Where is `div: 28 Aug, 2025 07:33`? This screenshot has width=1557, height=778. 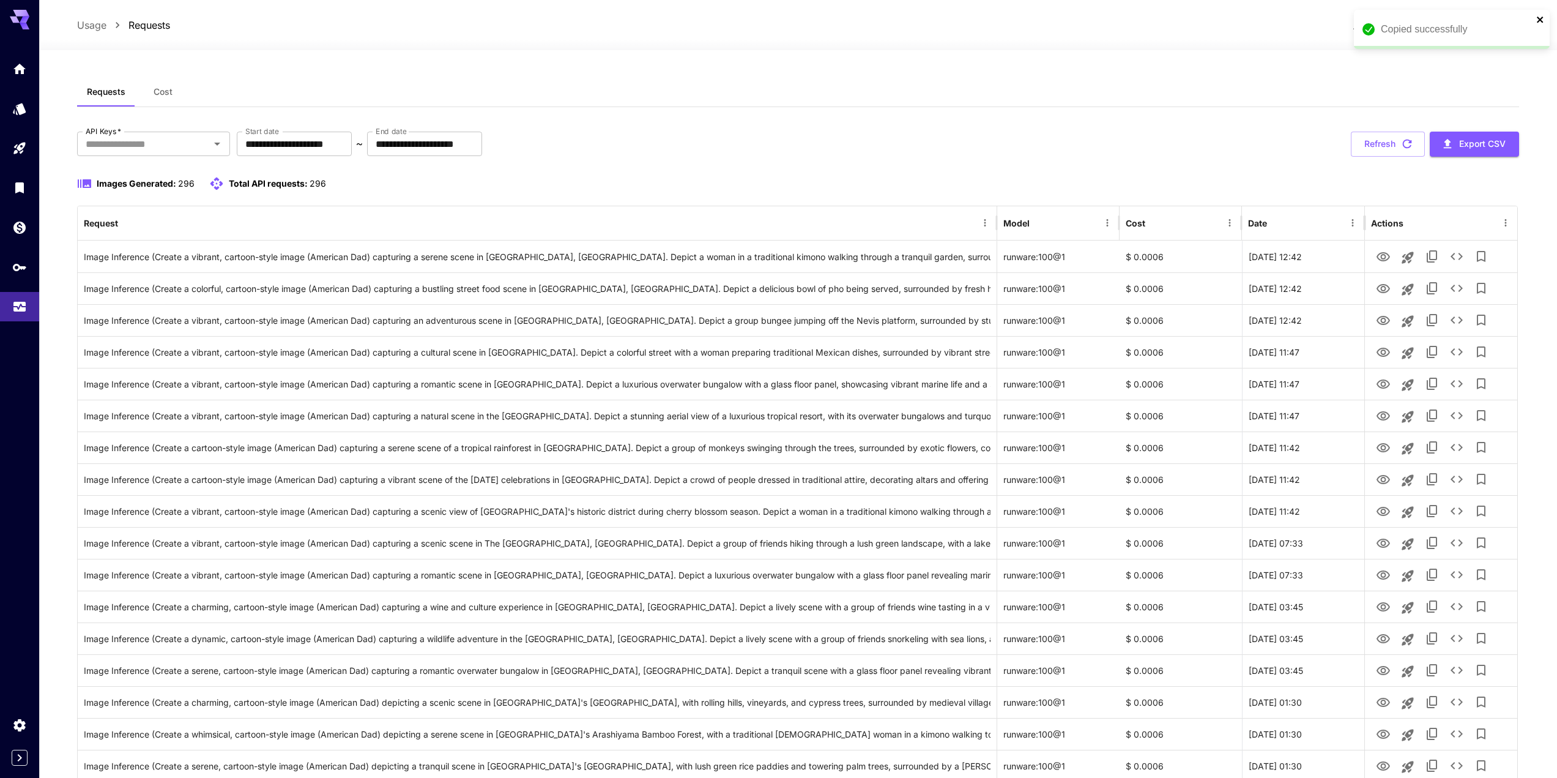 div: 28 Aug, 2025 07:33 is located at coordinates (1303, 575).